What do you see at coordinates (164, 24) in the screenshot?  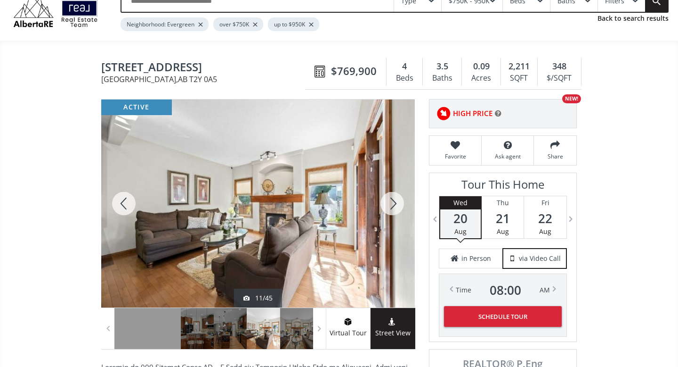 I see `div: Neighborhood: Evergreen` at bounding box center [164, 24].